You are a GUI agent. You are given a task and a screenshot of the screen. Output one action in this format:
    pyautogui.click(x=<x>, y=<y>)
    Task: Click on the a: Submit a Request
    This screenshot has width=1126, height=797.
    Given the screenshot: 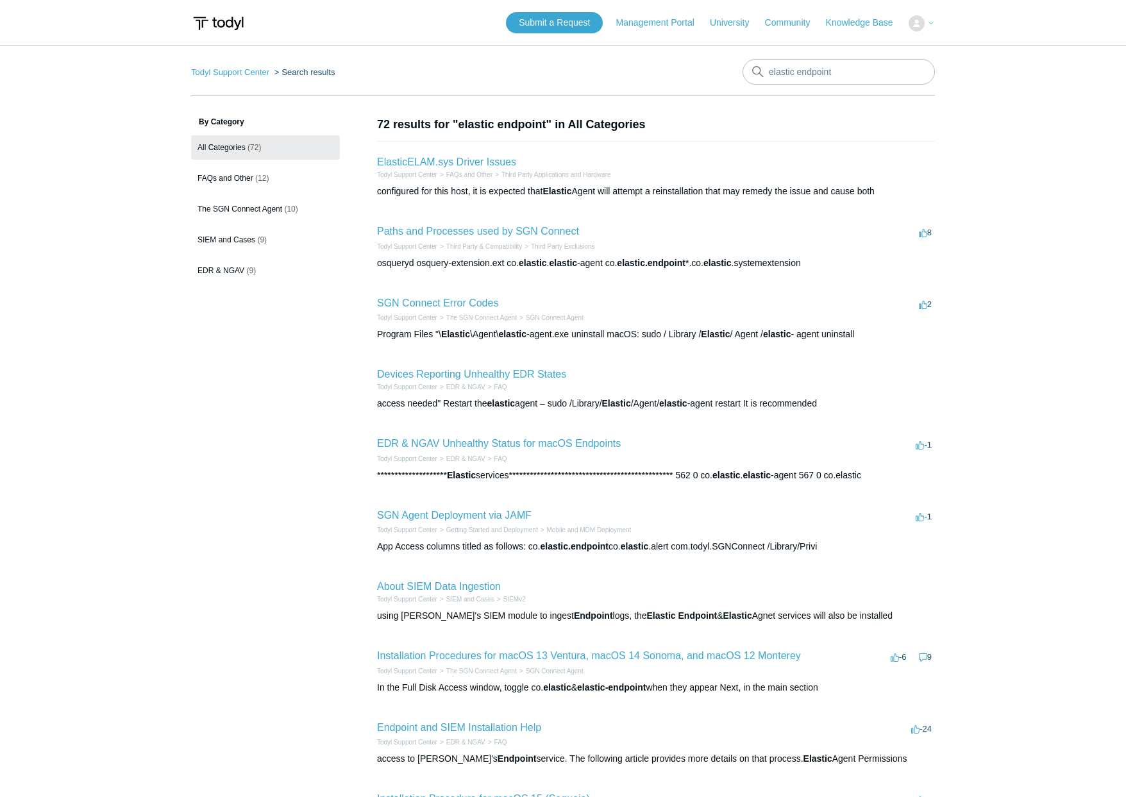 What is the action you would take?
    pyautogui.click(x=554, y=22)
    